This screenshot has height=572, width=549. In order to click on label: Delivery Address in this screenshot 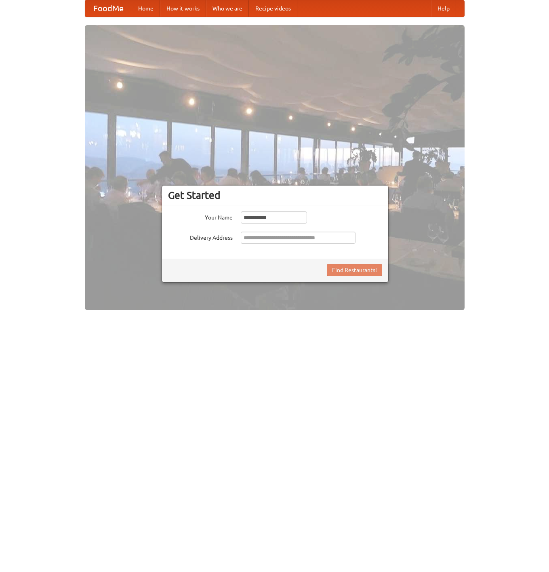, I will do `click(200, 236)`.